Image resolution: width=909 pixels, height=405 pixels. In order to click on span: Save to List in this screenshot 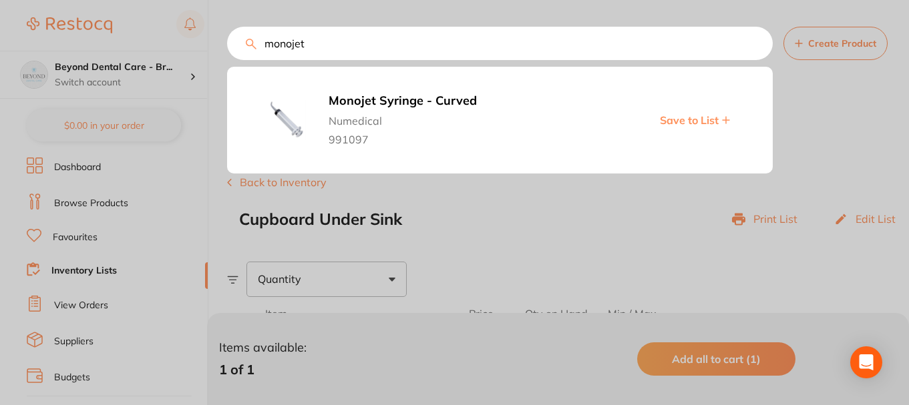, I will do `click(689, 120)`.